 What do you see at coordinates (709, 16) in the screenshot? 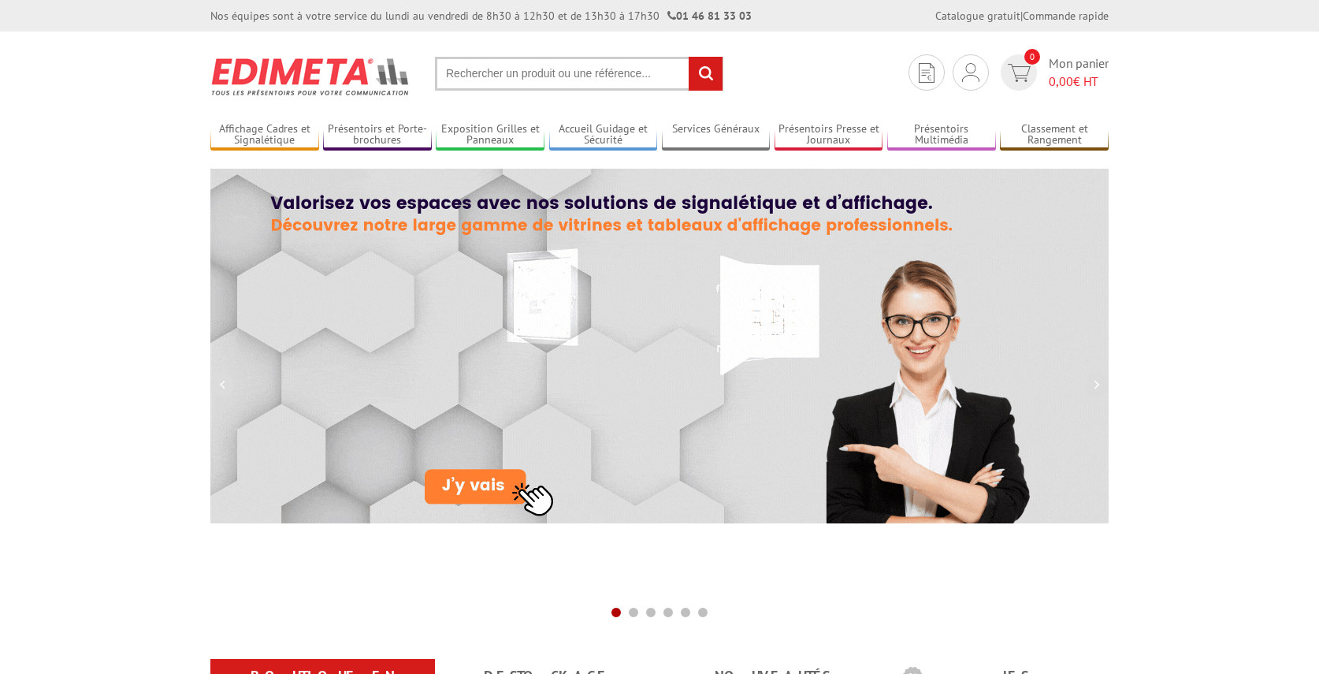
I see `strong: 01 46 81 33 03` at bounding box center [709, 16].